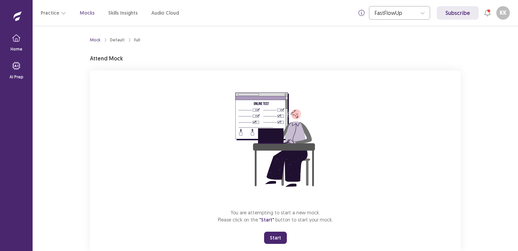  Describe the element at coordinates (87, 13) in the screenshot. I see `p: Mocks` at that location.